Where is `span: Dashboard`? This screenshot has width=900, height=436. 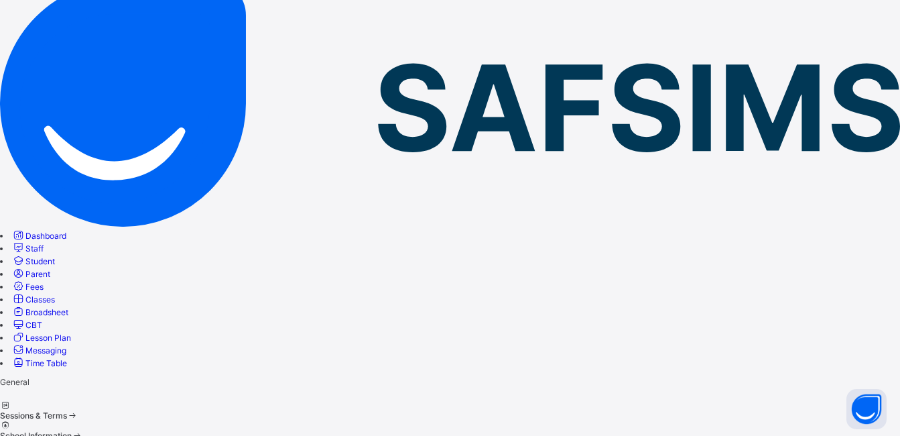 span: Dashboard is located at coordinates (46, 235).